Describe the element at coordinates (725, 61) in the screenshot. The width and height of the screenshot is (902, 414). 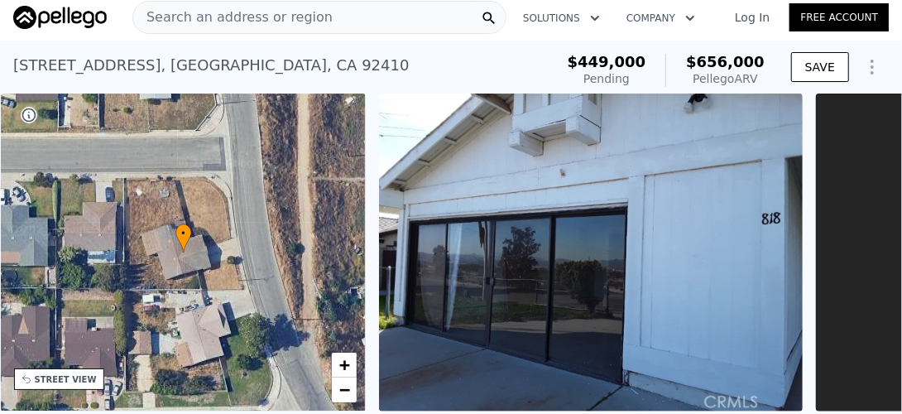
I see `span: $656,000` at that location.